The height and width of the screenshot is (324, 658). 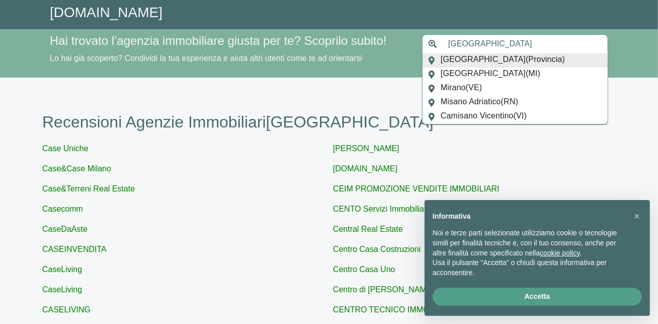 What do you see at coordinates (462, 89) in the screenshot?
I see `span: Mirano ( VE )` at bounding box center [462, 89].